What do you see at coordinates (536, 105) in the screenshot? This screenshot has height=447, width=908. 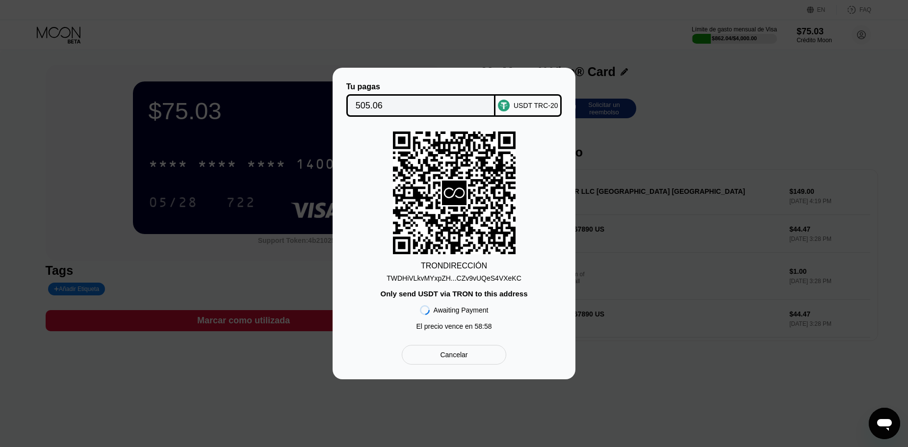 I see `div: USDT TRC-20` at bounding box center [536, 105].